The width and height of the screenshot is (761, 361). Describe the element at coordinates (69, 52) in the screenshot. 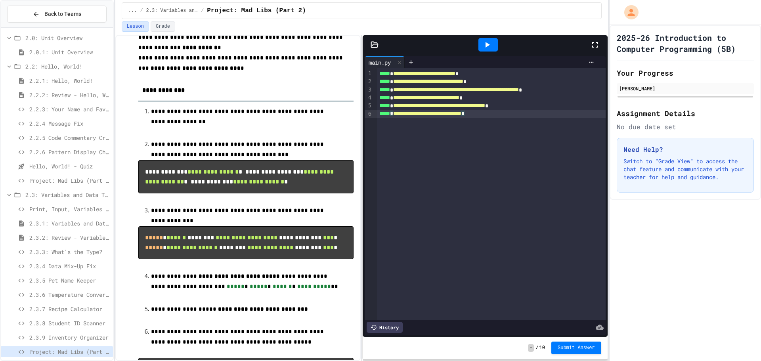

I see `span: 2.0.1: Unit Overview` at that location.